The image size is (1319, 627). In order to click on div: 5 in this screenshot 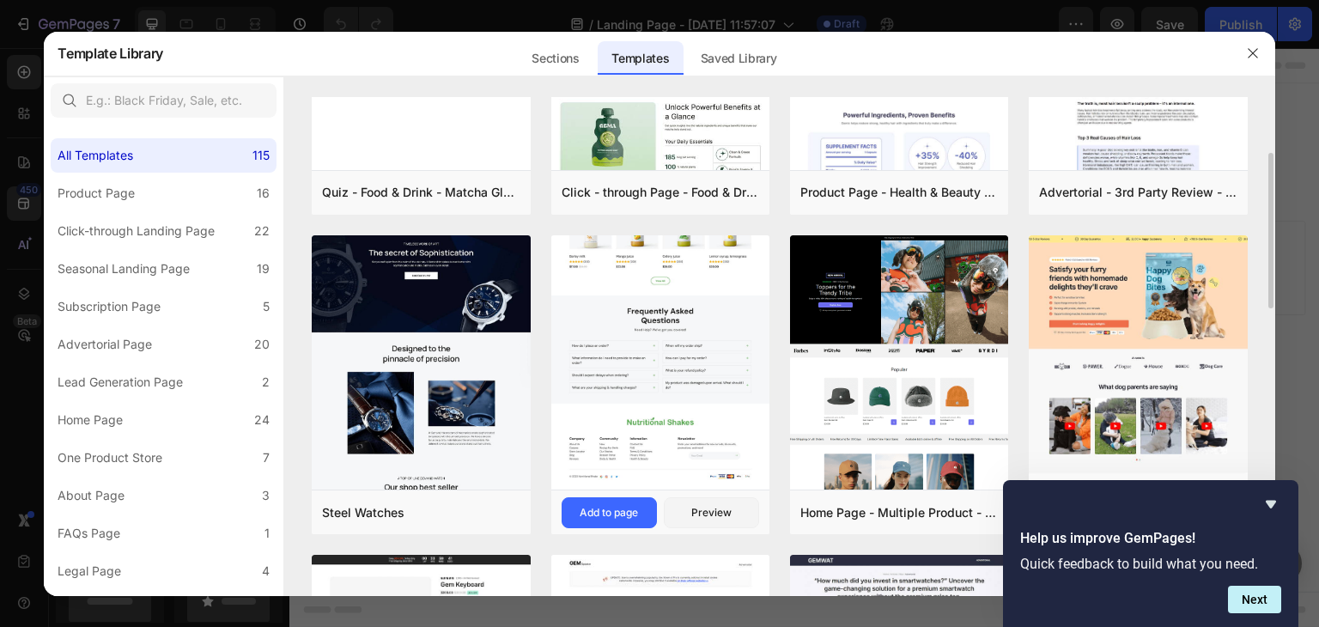, I will do `click(266, 307)`.